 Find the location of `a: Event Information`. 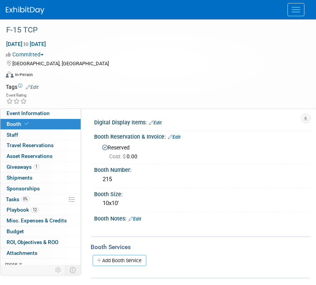

a: Event Information is located at coordinates (40, 113).